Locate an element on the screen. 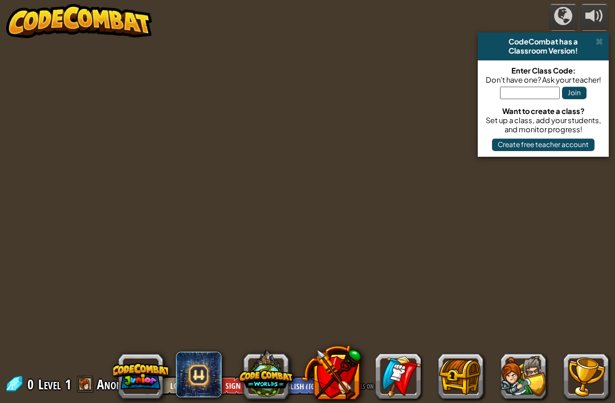 Image resolution: width=615 pixels, height=403 pixels. button: Campaigns is located at coordinates (563, 17).